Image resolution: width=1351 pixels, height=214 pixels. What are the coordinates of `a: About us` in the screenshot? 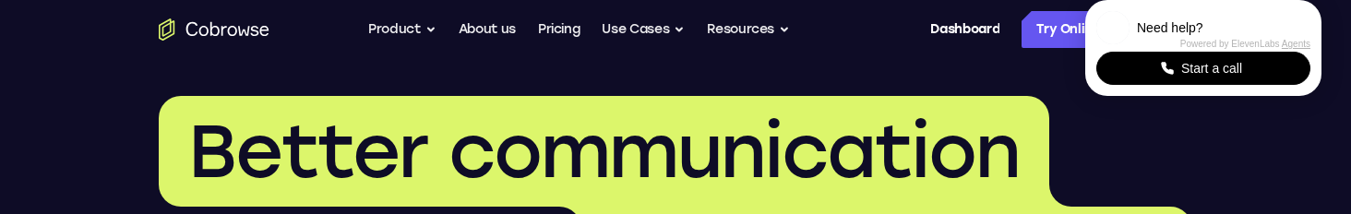 It's located at (487, 30).